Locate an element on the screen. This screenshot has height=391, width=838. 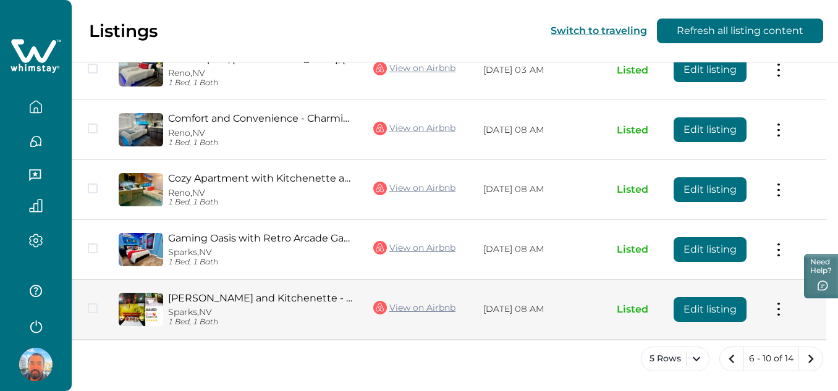
img: propertyImage_Jacuzzi and Kitchenette - Serene Oriental Escape is located at coordinates (141, 310).